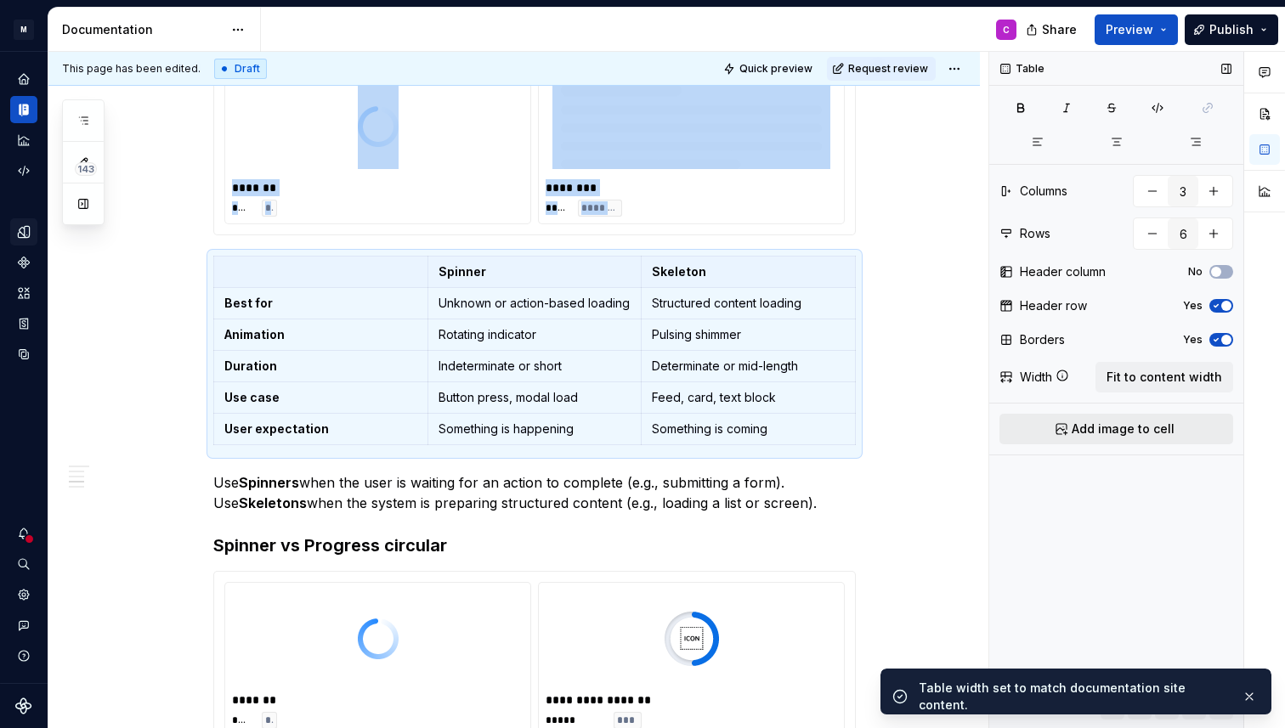  I want to click on strong: Best for, so click(248, 302).